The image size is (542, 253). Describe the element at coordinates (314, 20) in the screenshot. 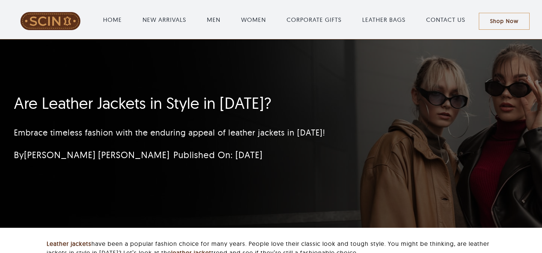

I see `span: CORPORATE GIFTS` at that location.